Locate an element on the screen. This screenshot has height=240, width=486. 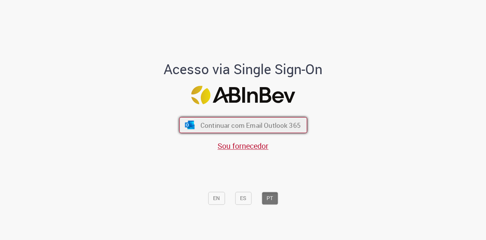
span: Continuar com Email Outlook 365 is located at coordinates (250, 125).